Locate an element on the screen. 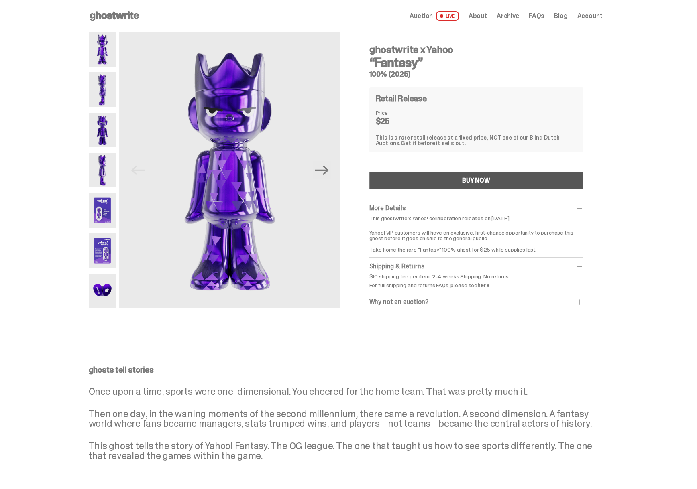 This screenshot has height=489, width=697. div: Shipping & Returns is located at coordinates (476, 267).